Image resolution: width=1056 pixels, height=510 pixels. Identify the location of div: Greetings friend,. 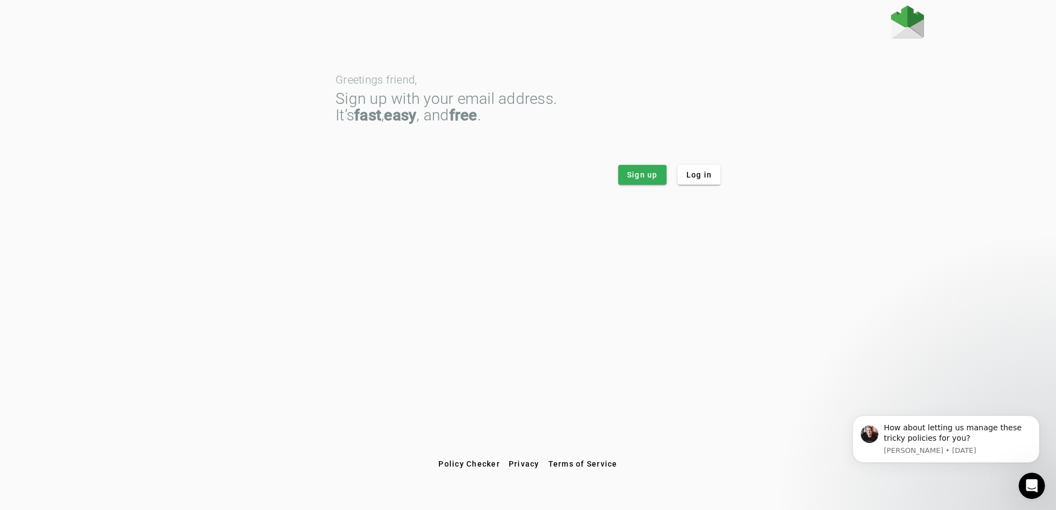
(528, 80).